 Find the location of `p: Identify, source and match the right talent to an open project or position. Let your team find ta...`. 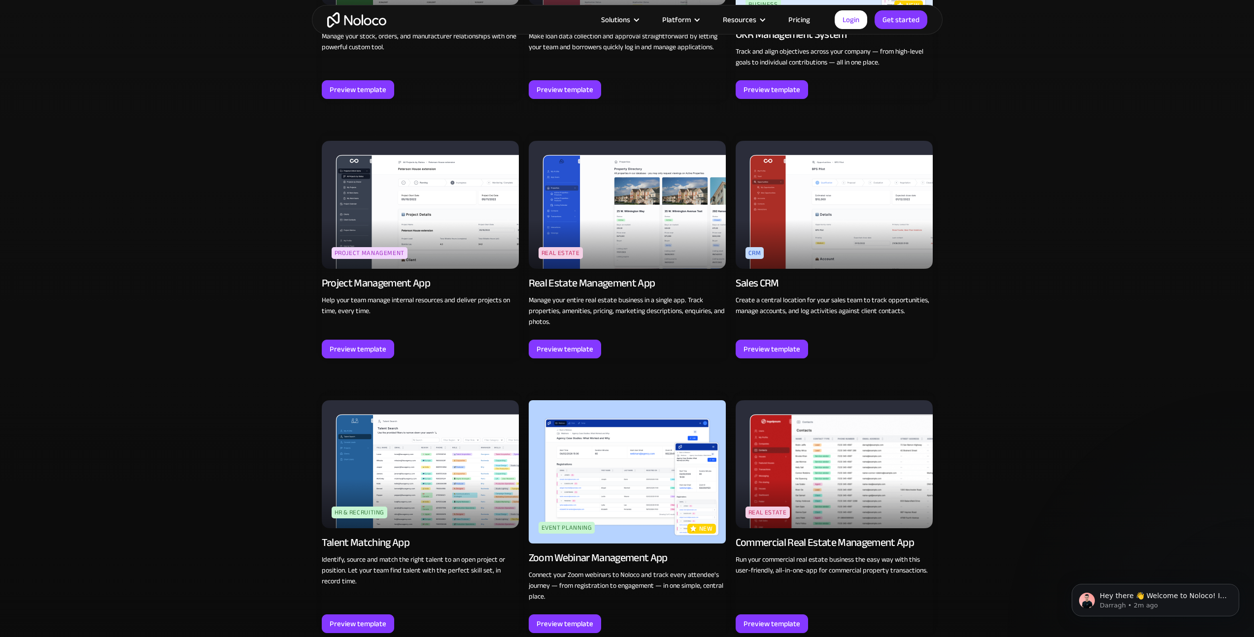

p: Identify, source and match the right talent to an open project or position. Let your team find ta... is located at coordinates (420, 571).